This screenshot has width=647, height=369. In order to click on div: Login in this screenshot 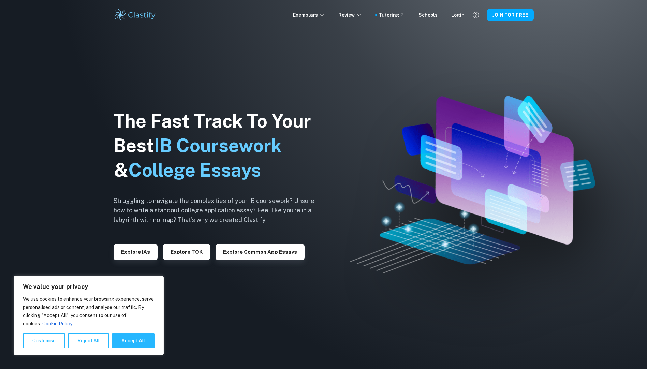, I will do `click(458, 15)`.